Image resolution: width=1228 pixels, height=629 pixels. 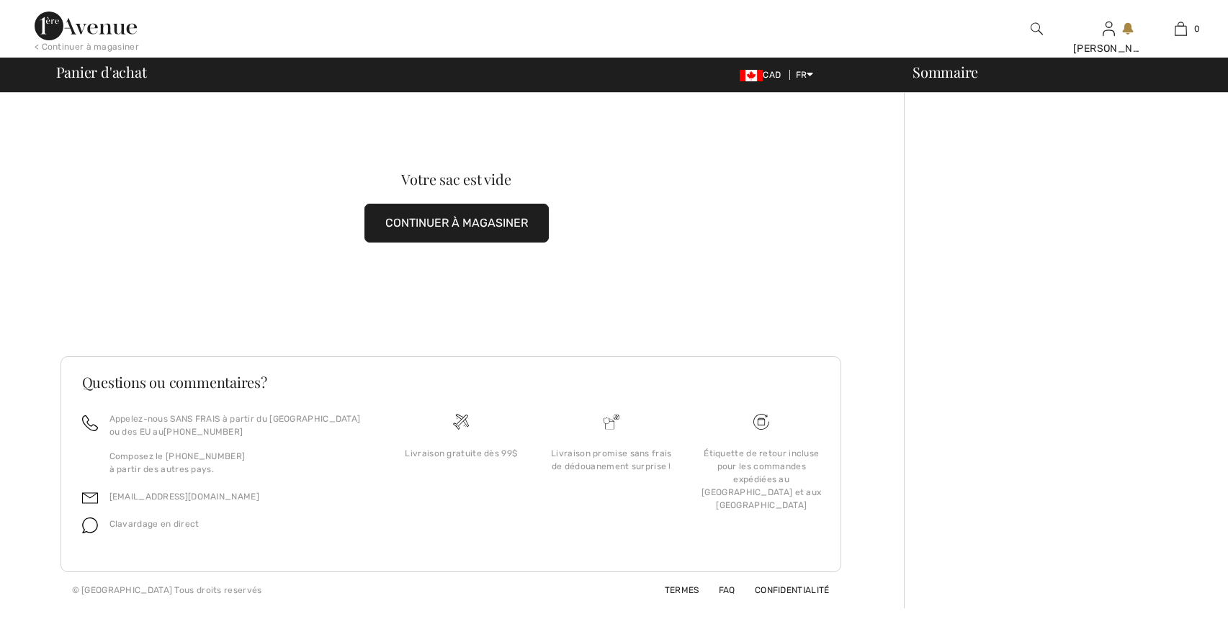 What do you see at coordinates (457, 223) in the screenshot?
I see `button: CONTINUER À MAGASINER` at bounding box center [457, 223].